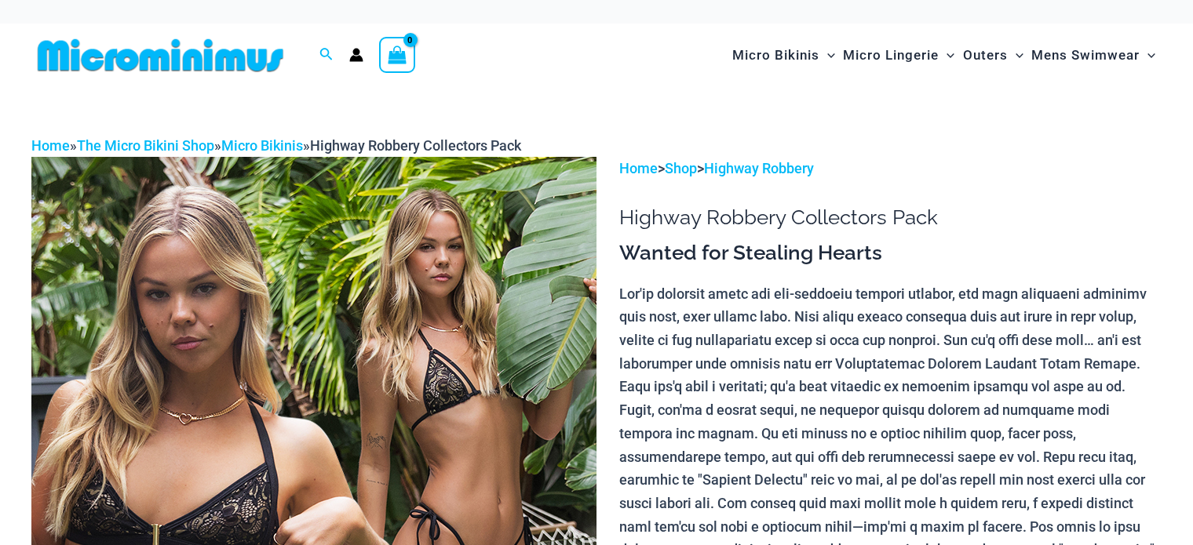  What do you see at coordinates (775, 55) in the screenshot?
I see `span: Micro Bikinis` at bounding box center [775, 55].